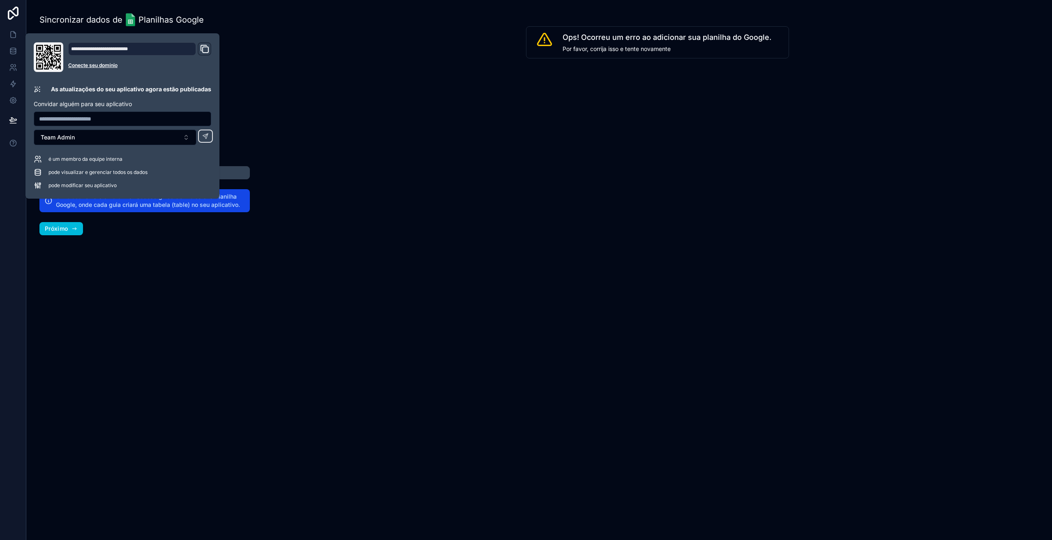 Image resolution: width=1052 pixels, height=540 pixels. What do you see at coordinates (56, 228) in the screenshot?
I see `font: Próximo` at bounding box center [56, 228].